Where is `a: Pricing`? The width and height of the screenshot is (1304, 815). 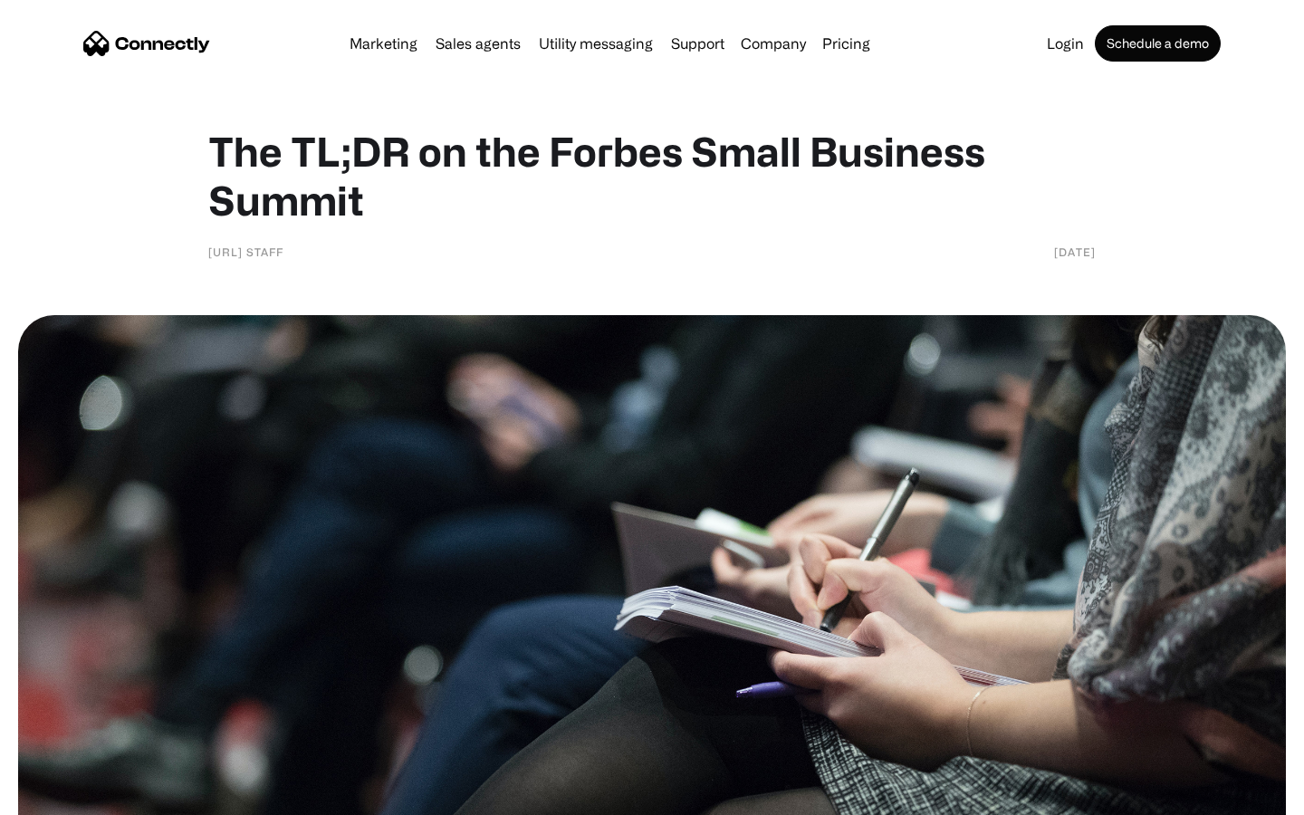 a: Pricing is located at coordinates (846, 43).